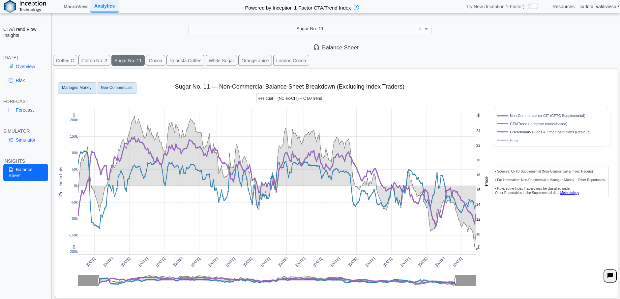 Image resolution: width=620 pixels, height=299 pixels. What do you see at coordinates (185, 60) in the screenshot?
I see `button: Robusta Coffee` at bounding box center [185, 60].